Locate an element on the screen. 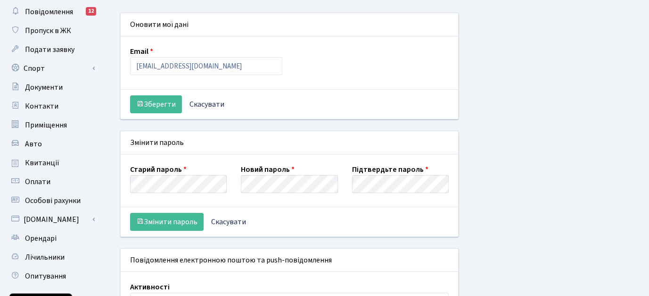 The image size is (649, 296). a: Подати заявку is located at coordinates (52, 50).